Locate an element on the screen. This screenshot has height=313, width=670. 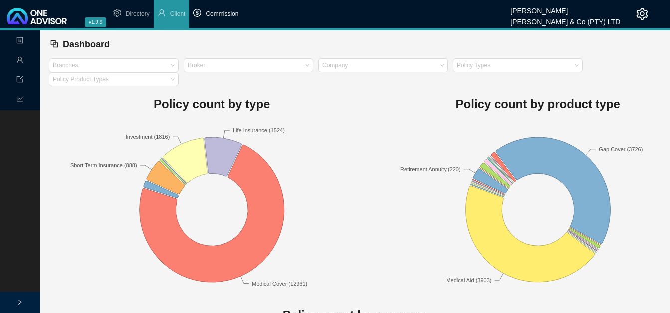
span: Client is located at coordinates (178, 14).